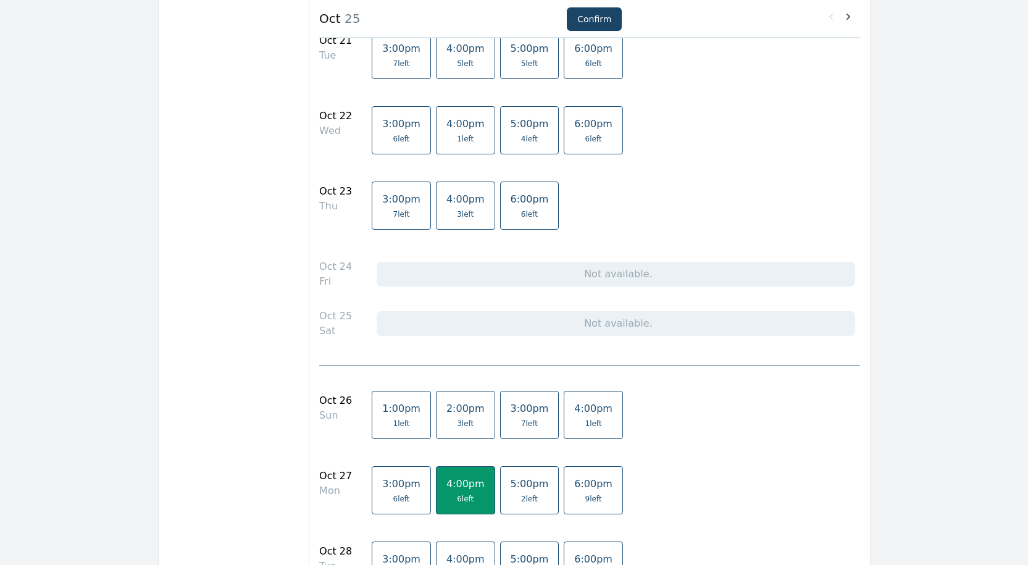 The height and width of the screenshot is (565, 1028). I want to click on div: Sat, so click(335, 331).